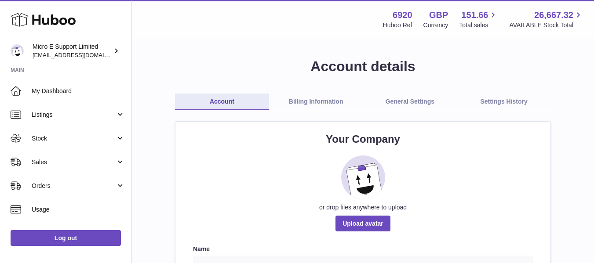 This screenshot has height=263, width=594. What do you see at coordinates (363, 66) in the screenshot?
I see `h1: Account details` at bounding box center [363, 66].